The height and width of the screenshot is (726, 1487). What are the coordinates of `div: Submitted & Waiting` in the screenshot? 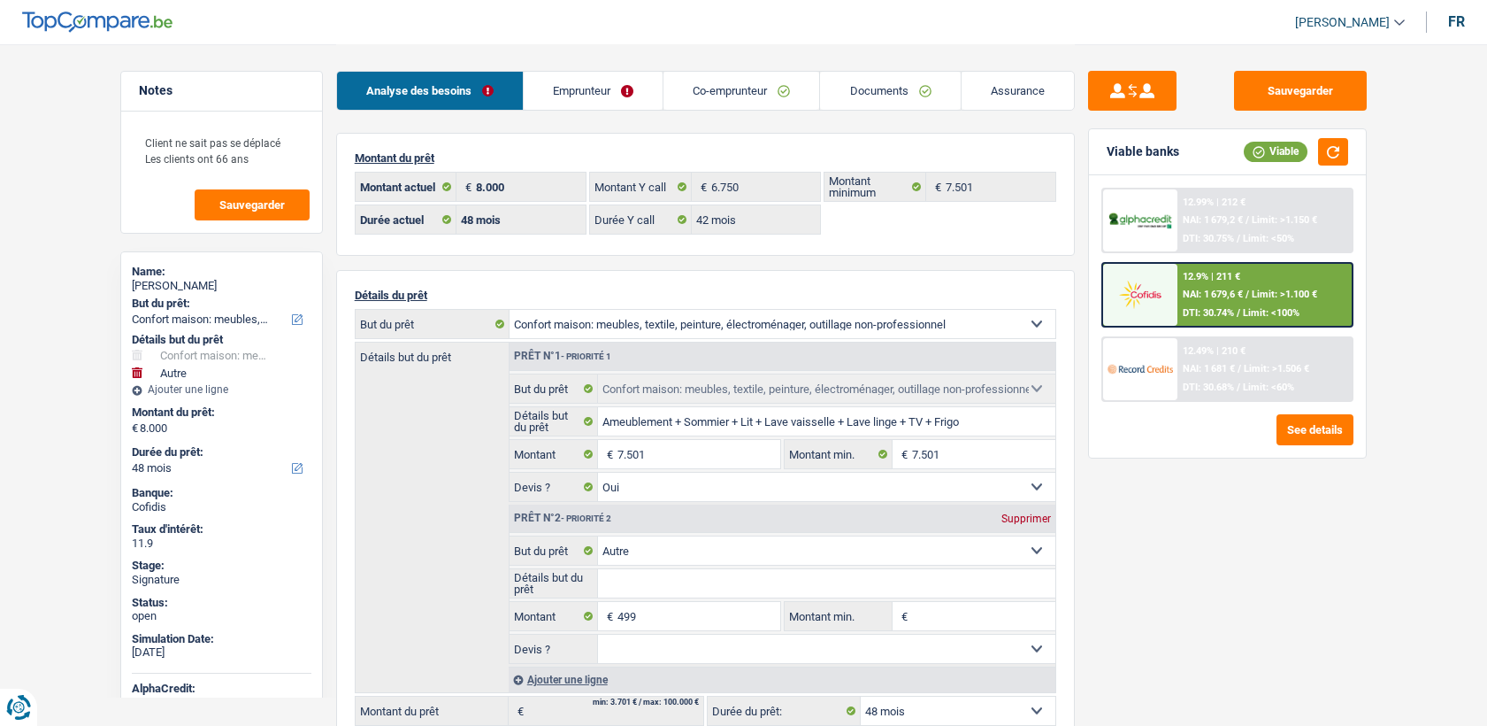 It's located at (221, 703).